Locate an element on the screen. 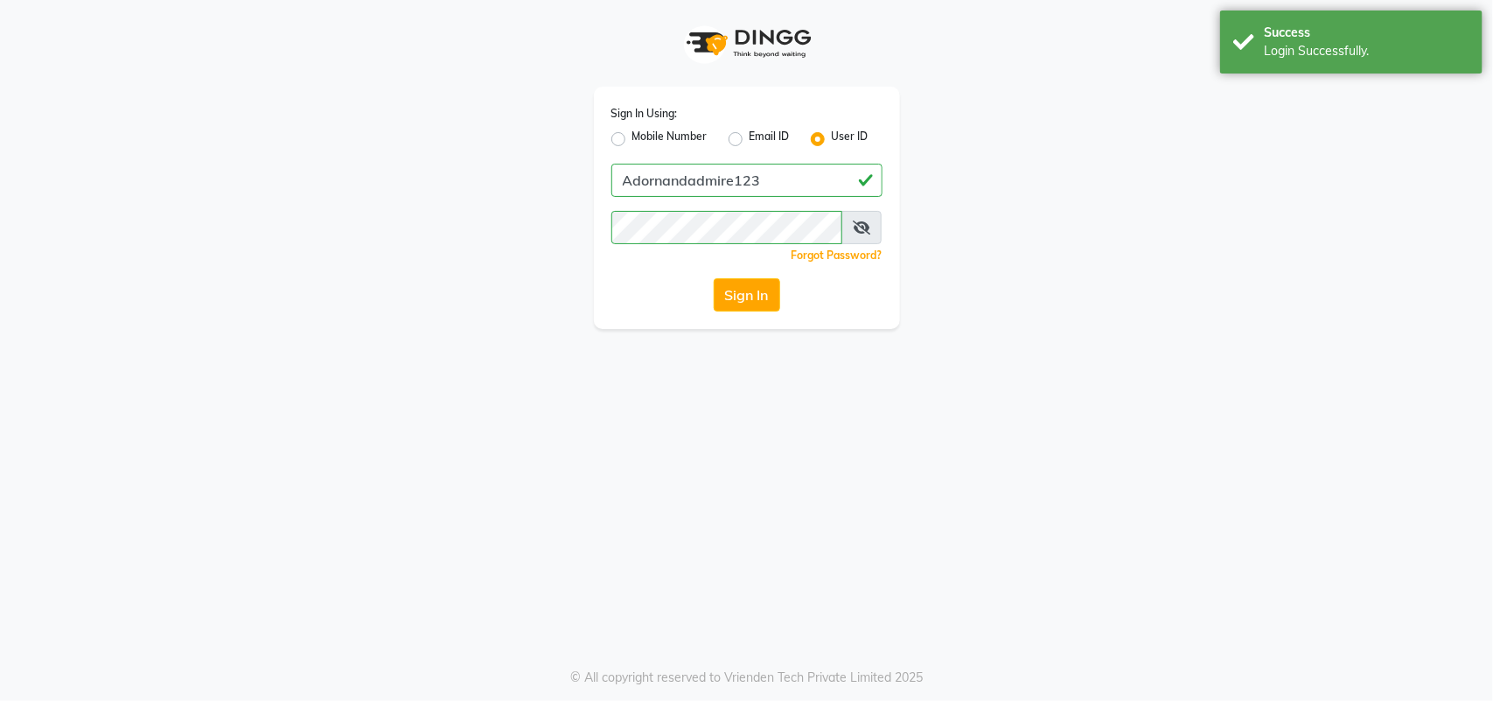  label: Mobile Number is located at coordinates (670, 139).